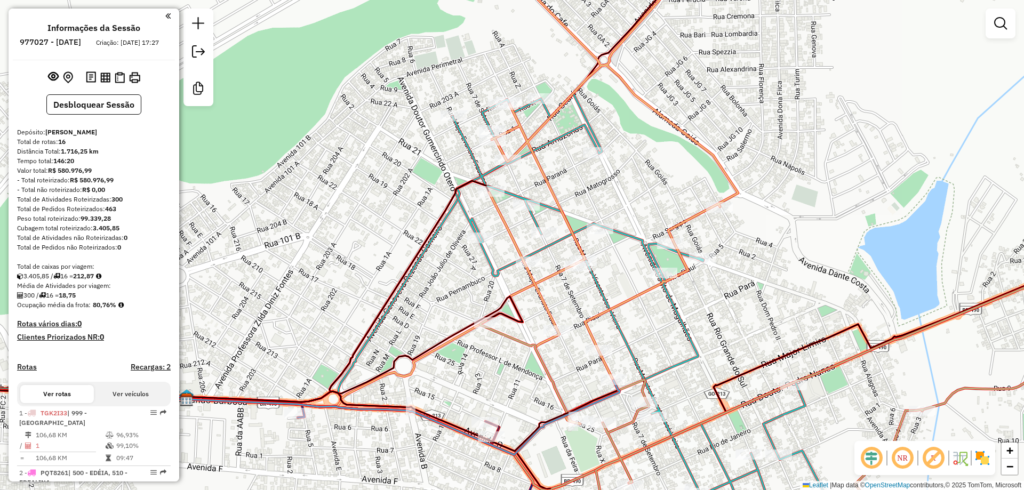 The height and width of the screenshot is (490, 1024). Describe the element at coordinates (54, 413) in the screenshot. I see `span: TGK2I33` at that location.